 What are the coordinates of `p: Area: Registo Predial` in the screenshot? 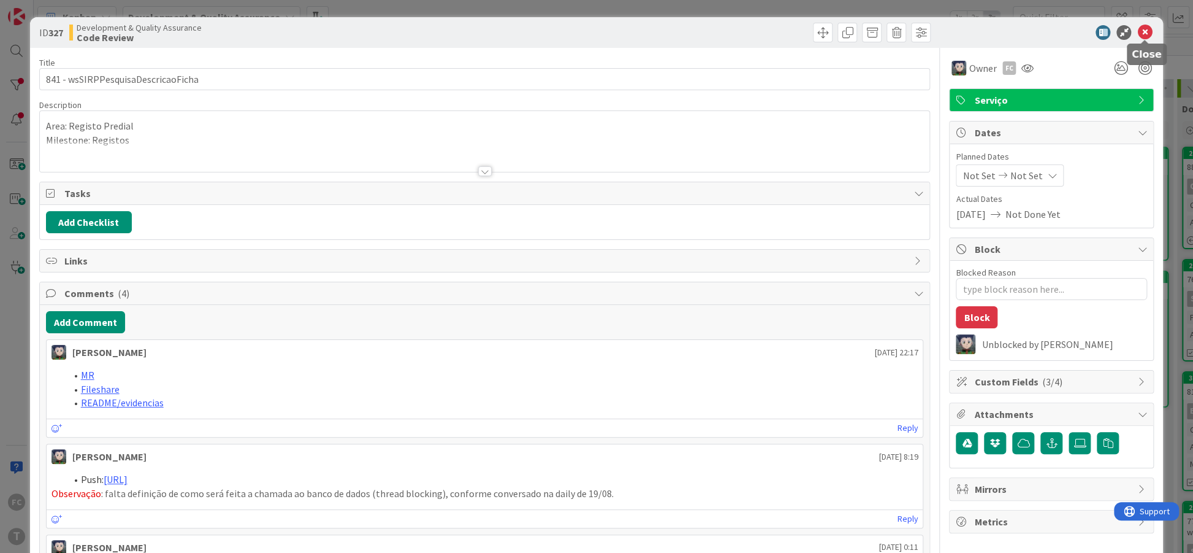 It's located at (485, 126).